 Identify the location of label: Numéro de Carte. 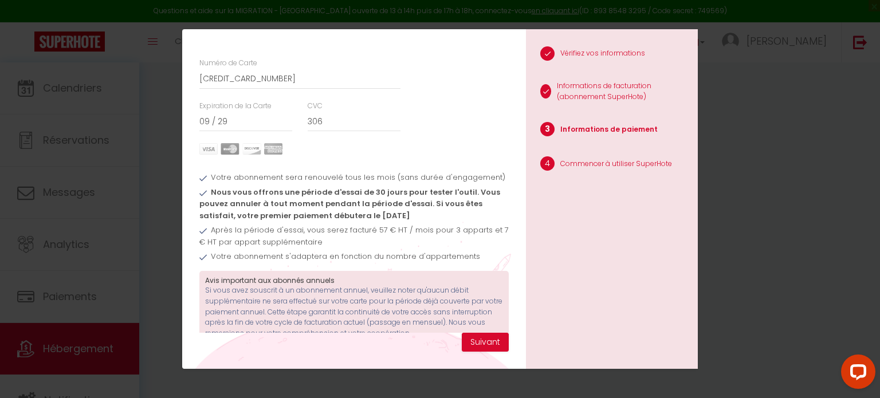
(228, 63).